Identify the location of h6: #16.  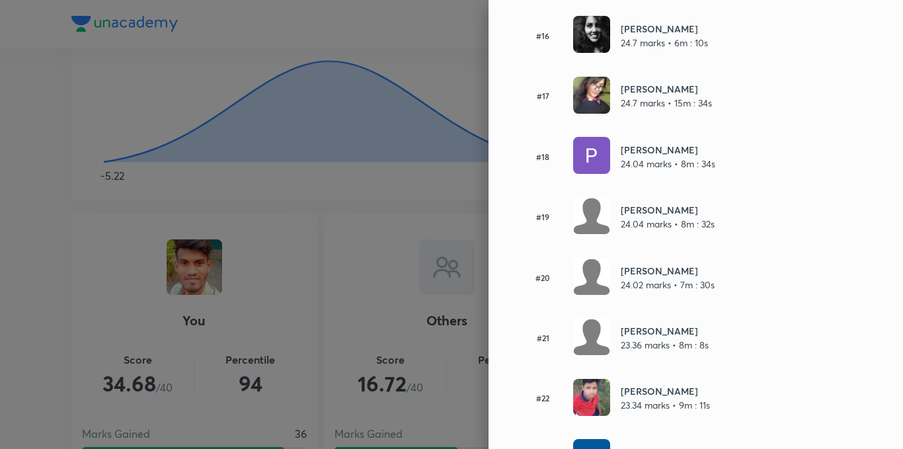
(543, 36).